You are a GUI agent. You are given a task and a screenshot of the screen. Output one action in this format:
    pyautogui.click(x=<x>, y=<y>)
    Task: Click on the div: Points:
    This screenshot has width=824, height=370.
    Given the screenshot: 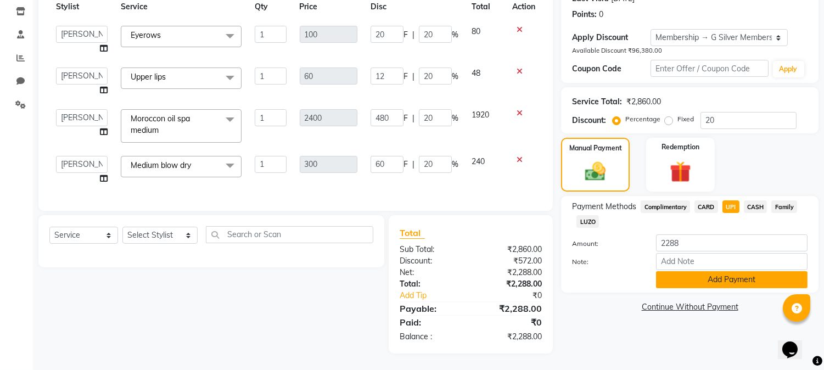 What is the action you would take?
    pyautogui.click(x=584, y=14)
    